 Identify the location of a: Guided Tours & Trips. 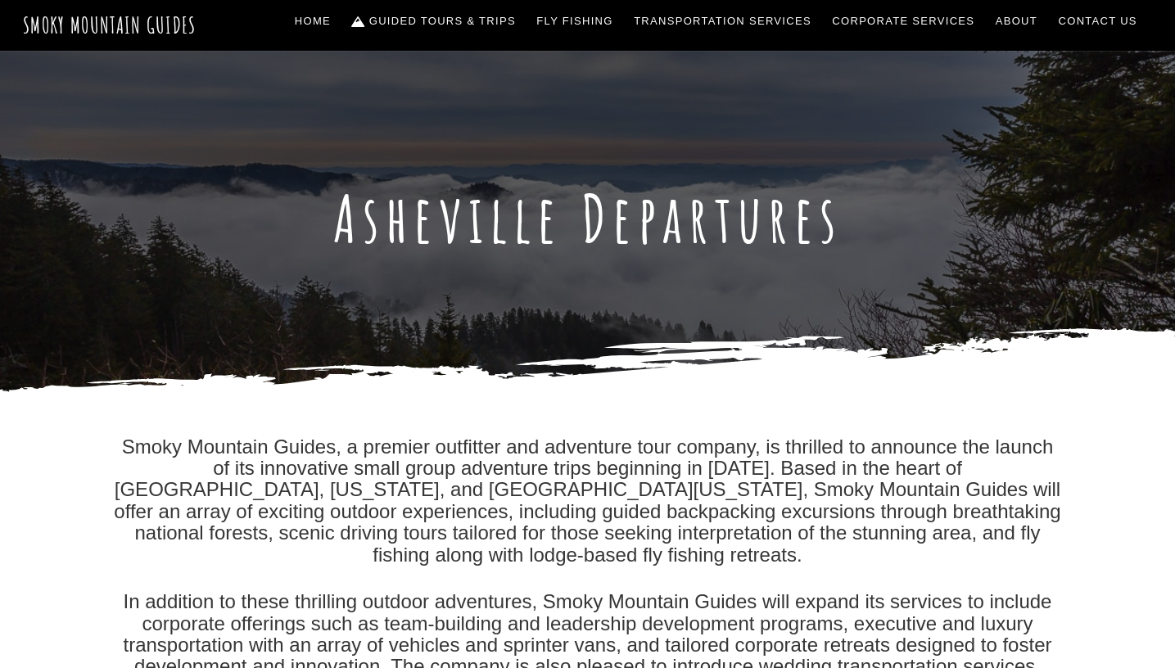
(434, 21).